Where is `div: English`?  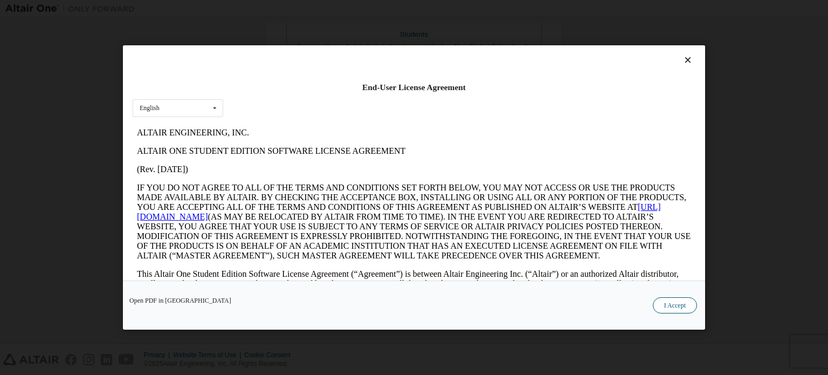
div: English is located at coordinates (149, 108).